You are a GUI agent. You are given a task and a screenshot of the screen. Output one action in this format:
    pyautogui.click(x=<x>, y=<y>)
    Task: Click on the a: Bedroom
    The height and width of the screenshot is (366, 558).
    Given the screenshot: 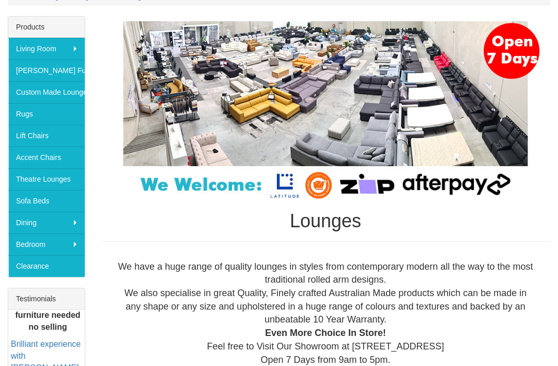 What is the action you would take?
    pyautogui.click(x=47, y=244)
    